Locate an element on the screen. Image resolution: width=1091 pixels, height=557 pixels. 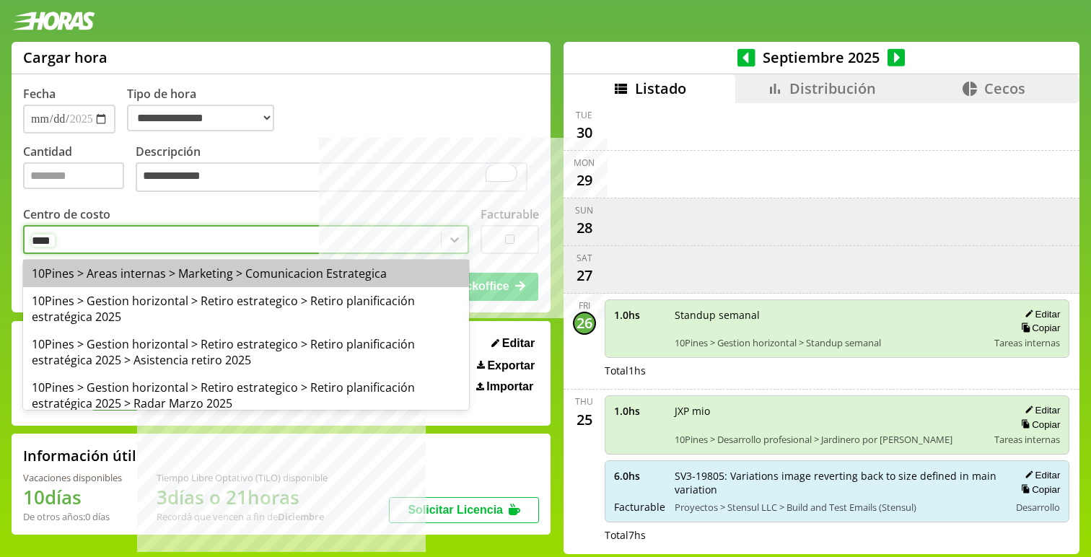
span: Cecos is located at coordinates (1005, 88).